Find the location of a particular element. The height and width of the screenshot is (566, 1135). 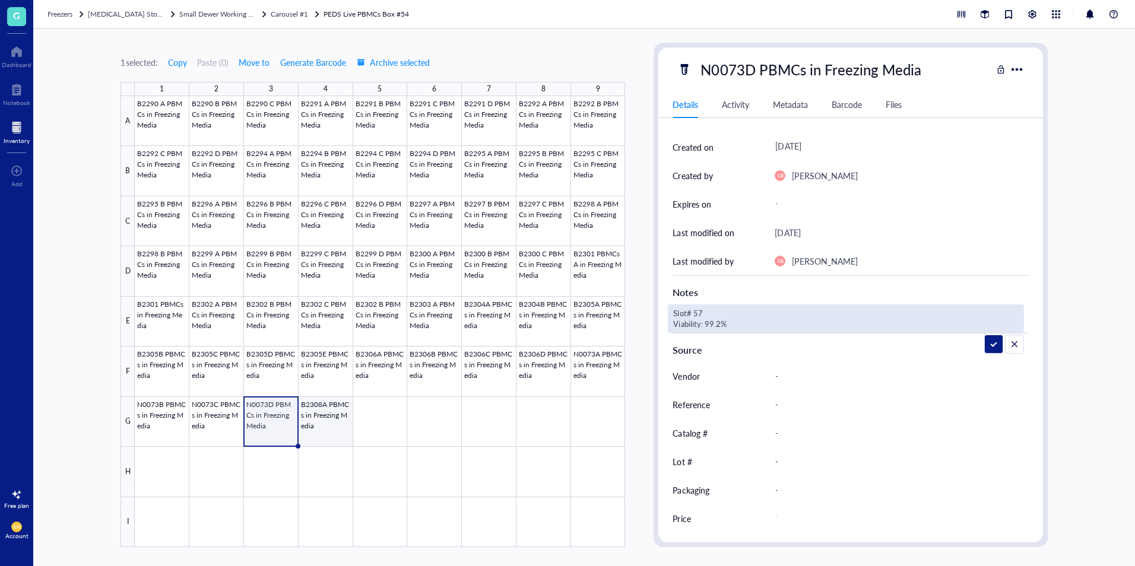

span: G is located at coordinates (17, 15).